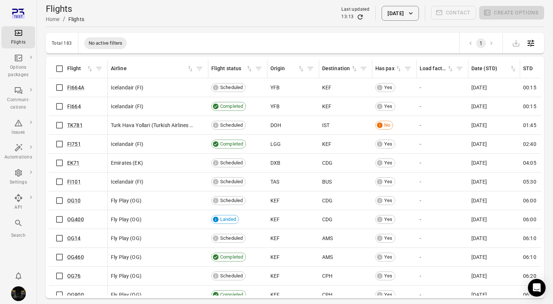  What do you see at coordinates (537, 288) in the screenshot?
I see `div: Open Intercom Messenger` at bounding box center [537, 288].